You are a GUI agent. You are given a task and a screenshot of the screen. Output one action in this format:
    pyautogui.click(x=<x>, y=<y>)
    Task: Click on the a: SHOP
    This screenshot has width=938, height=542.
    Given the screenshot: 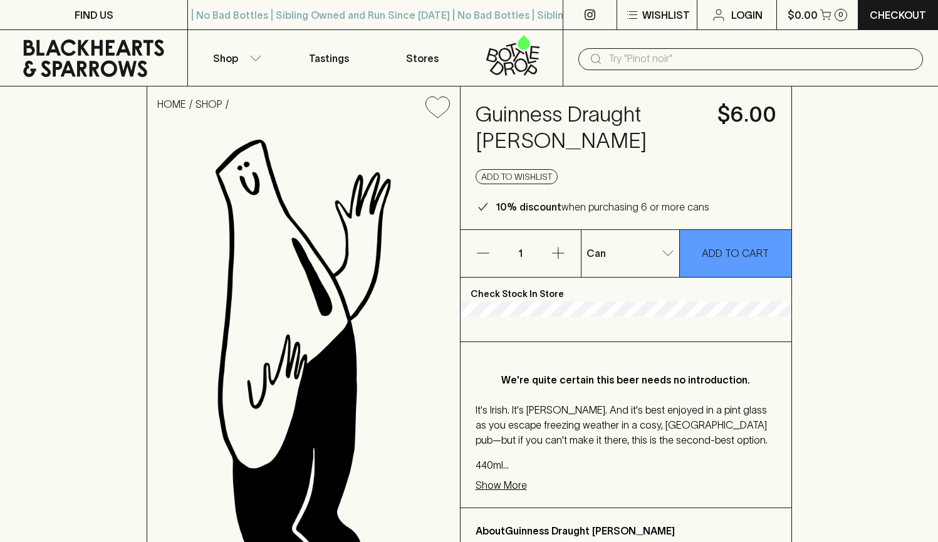 What is the action you would take?
    pyautogui.click(x=209, y=104)
    